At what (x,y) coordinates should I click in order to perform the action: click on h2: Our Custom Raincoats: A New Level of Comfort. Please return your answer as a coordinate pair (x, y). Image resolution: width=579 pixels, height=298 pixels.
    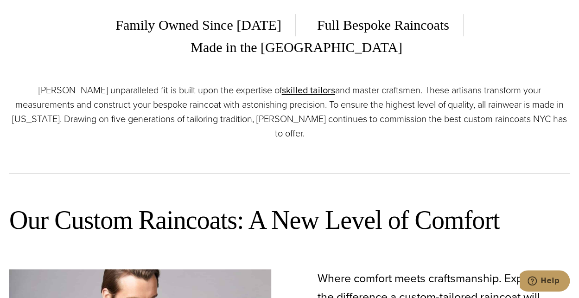
    Looking at the image, I should click on (289, 220).